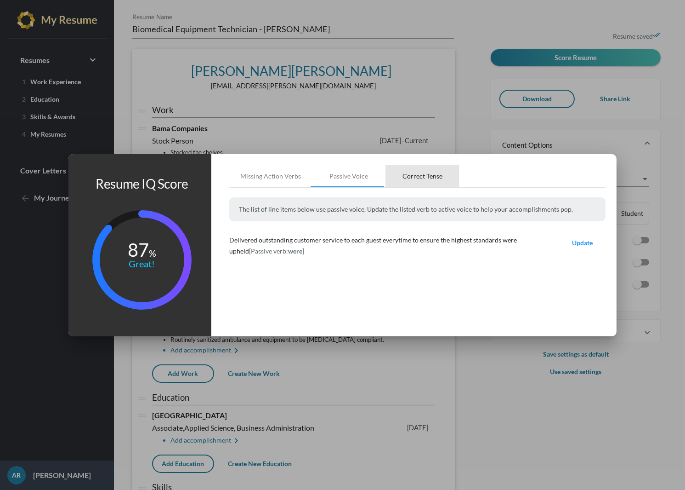 The height and width of the screenshot is (490, 685). What do you see at coordinates (394, 245) in the screenshot?
I see `p: Delivered outstanding customer service to each guest everytime to ensure the highest standards we...` at bounding box center [394, 245].